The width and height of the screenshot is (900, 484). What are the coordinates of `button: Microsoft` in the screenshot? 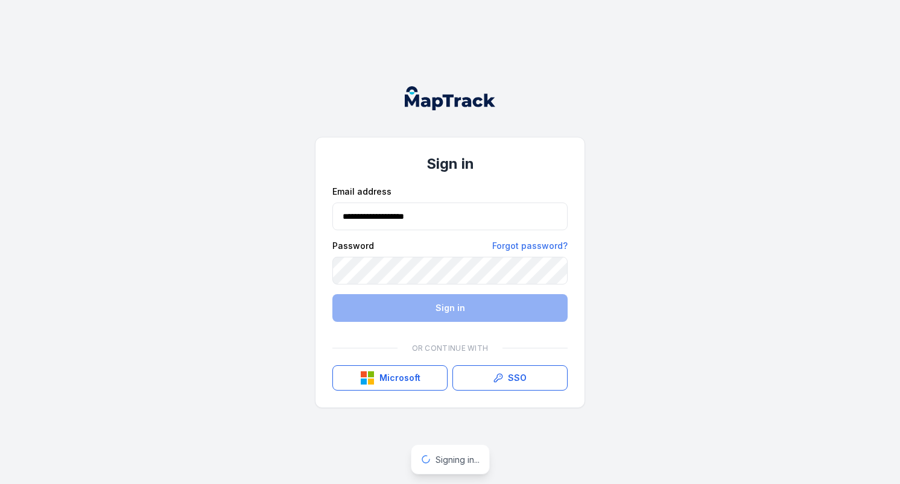 It's located at (390, 378).